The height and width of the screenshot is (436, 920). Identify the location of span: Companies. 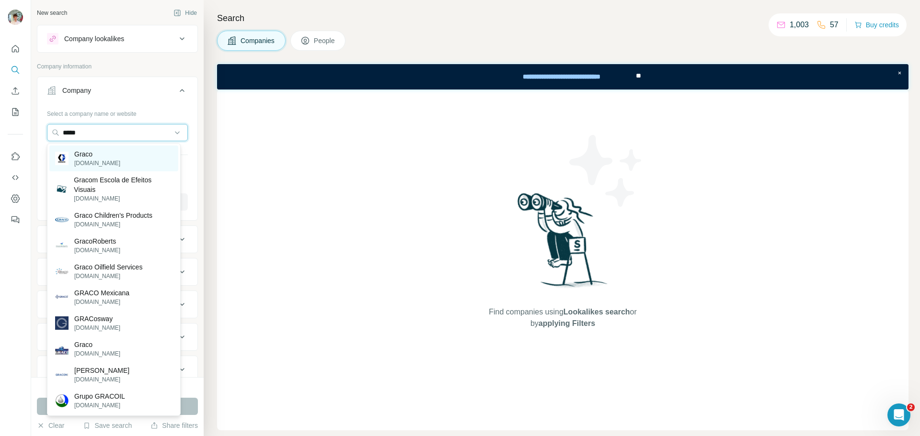
(258, 41).